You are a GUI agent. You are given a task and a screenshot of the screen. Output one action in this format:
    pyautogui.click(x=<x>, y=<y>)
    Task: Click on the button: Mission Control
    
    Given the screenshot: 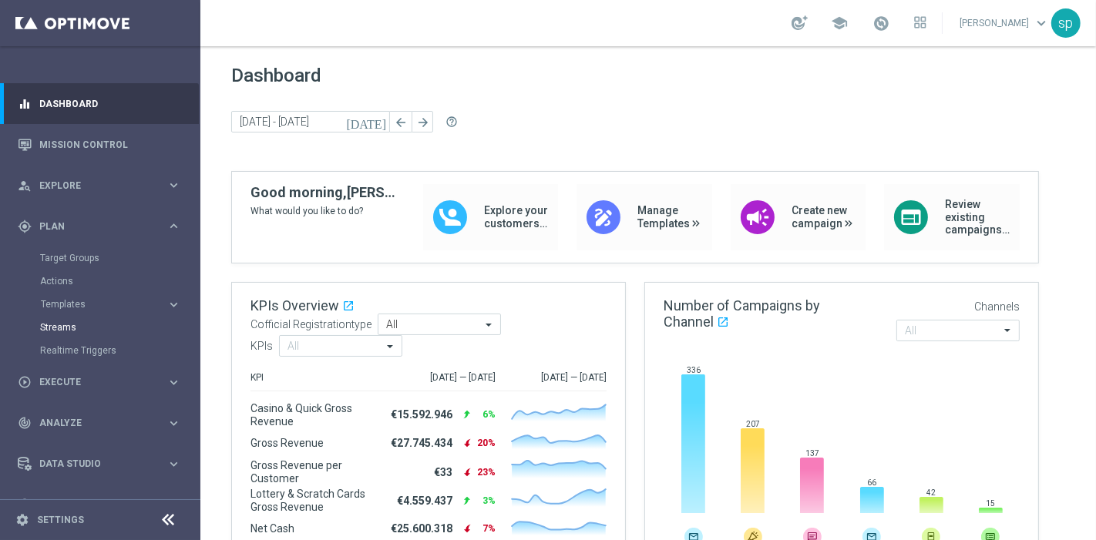 What is the action you would take?
    pyautogui.click(x=99, y=145)
    